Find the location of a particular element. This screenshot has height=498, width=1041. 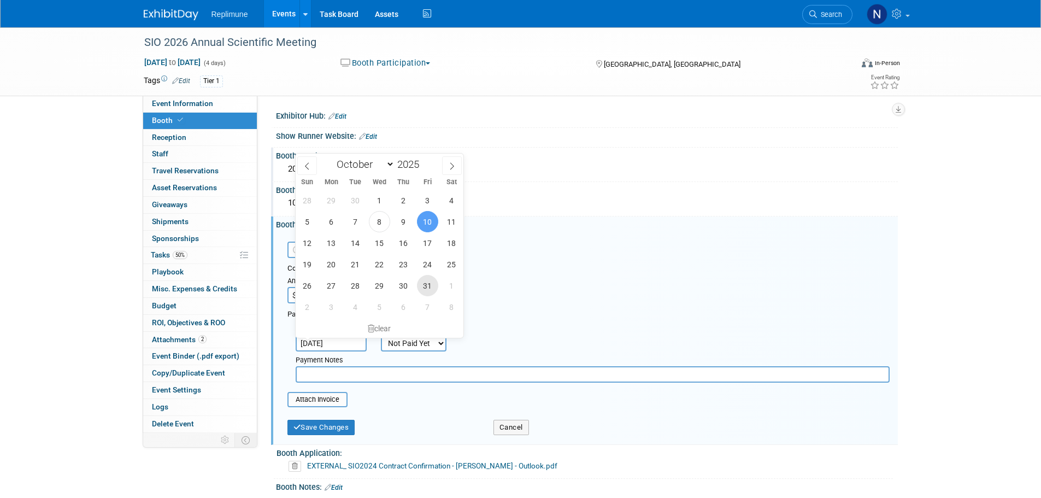

span: Event Binder (.pdf export) is located at coordinates (196, 356).